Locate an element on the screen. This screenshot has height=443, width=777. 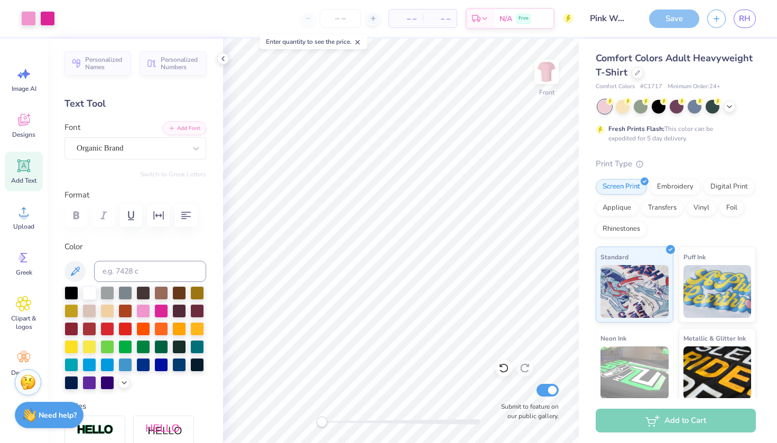
span: Comfort Colors Adult Heavyweight T-Shirt is located at coordinates (674, 65).